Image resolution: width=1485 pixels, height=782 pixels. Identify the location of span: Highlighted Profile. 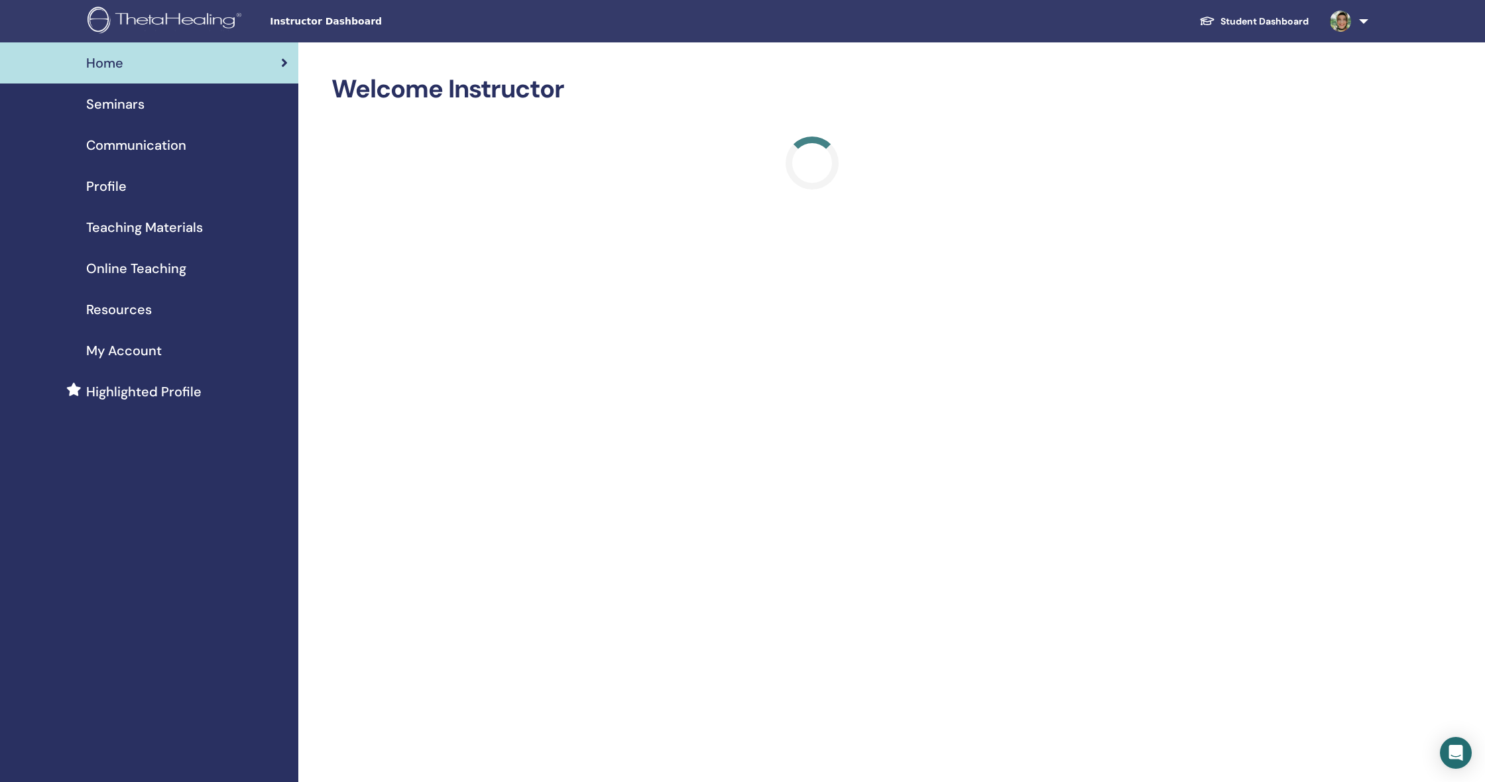
(144, 392).